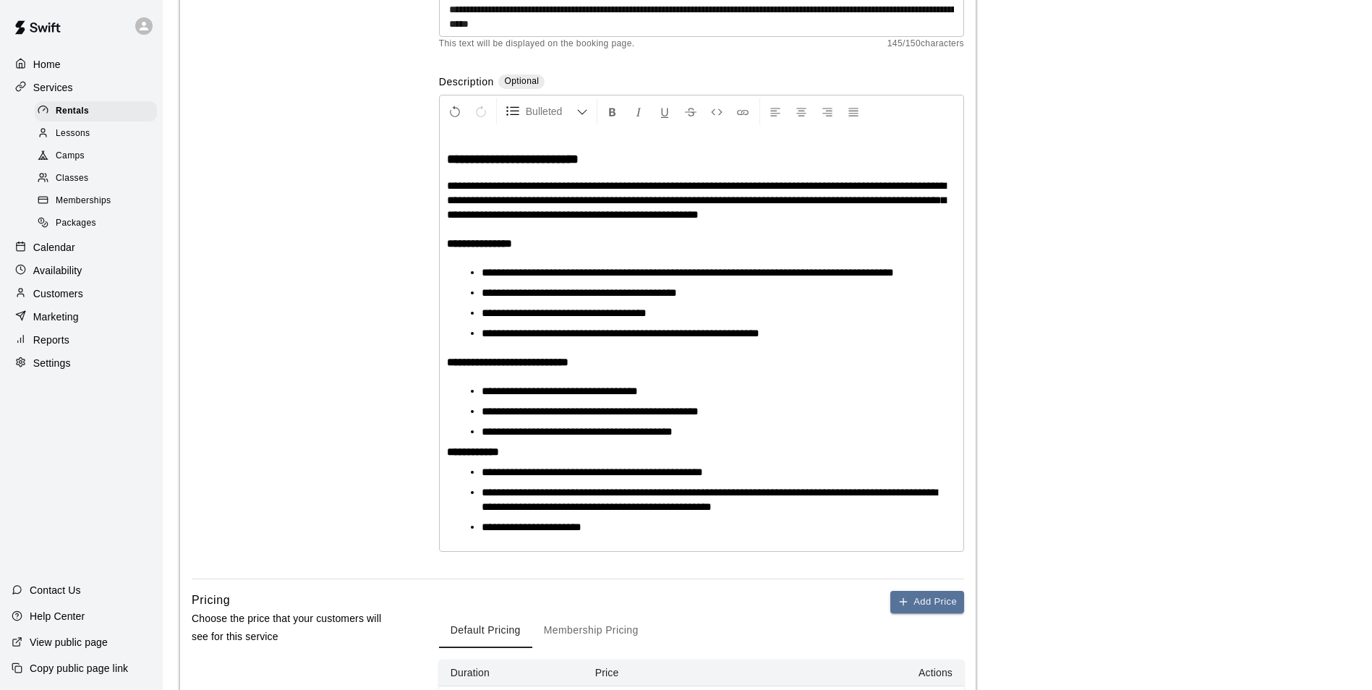 The height and width of the screenshot is (690, 1372). What do you see at coordinates (613, 111) in the screenshot?
I see `button: Format Bold` at bounding box center [613, 111].